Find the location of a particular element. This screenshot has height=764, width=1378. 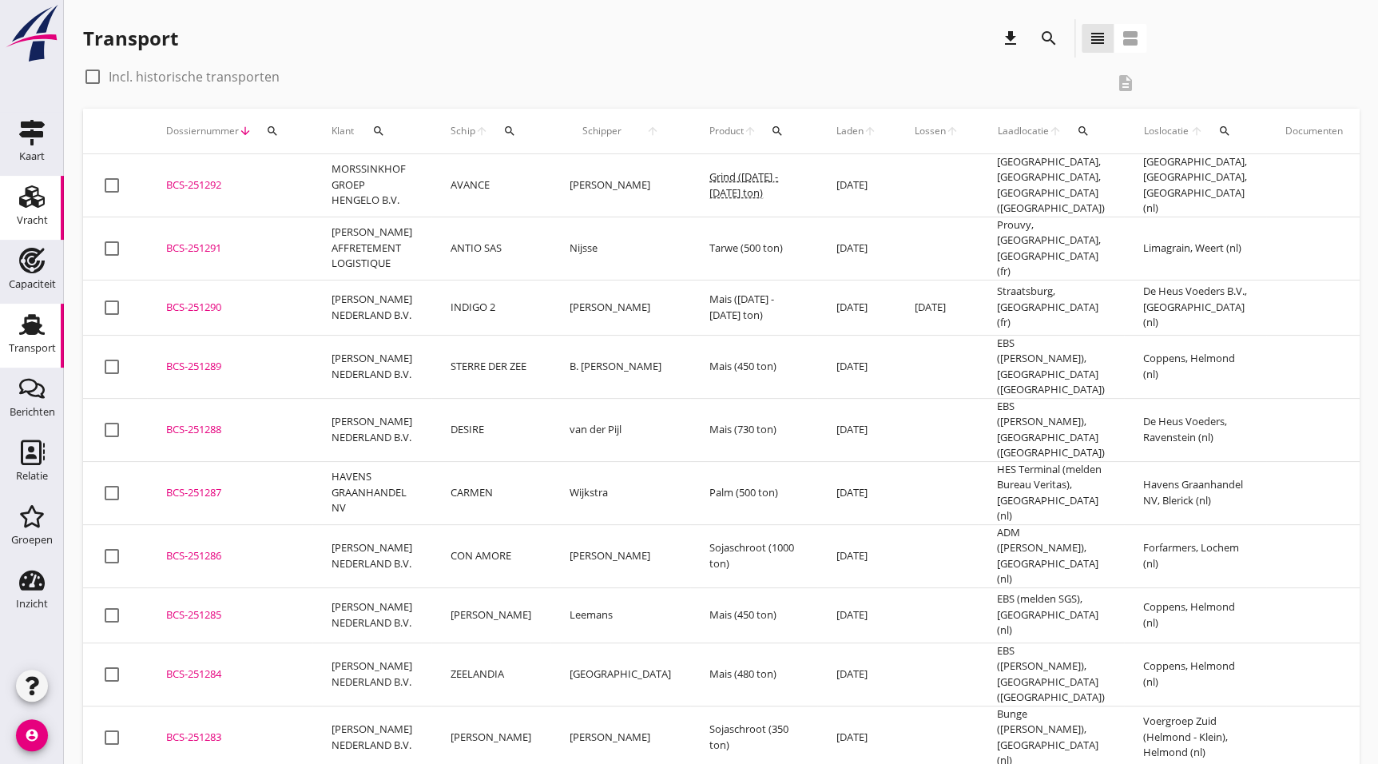

div: BCS-251286 is located at coordinates (229, 556).